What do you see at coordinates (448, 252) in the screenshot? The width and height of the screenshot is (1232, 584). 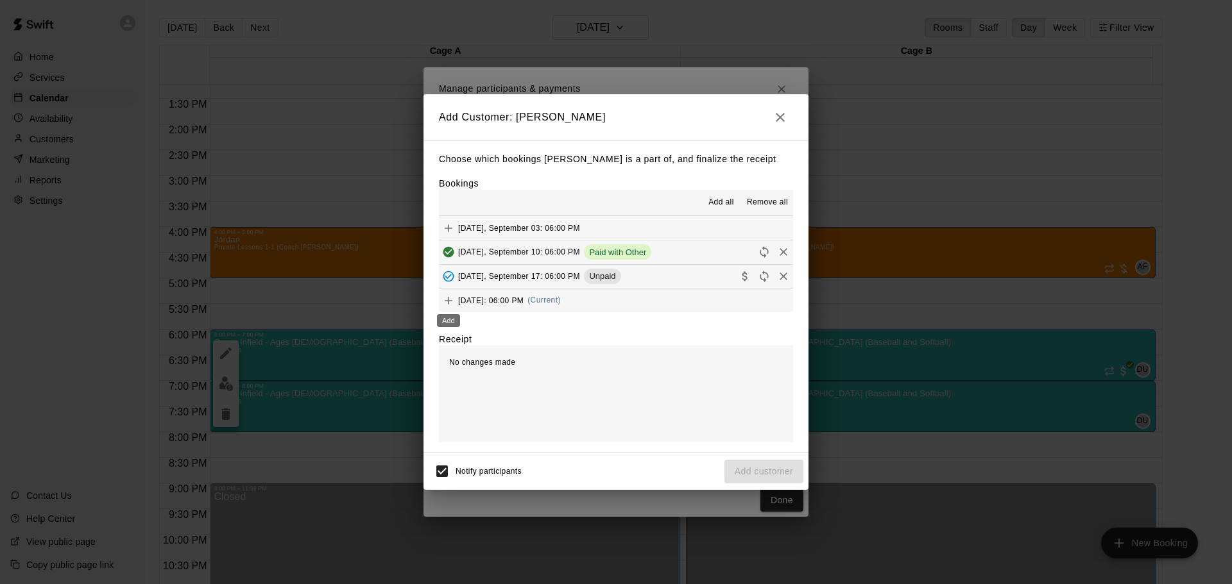 I see `button: Added & Paid` at bounding box center [448, 252].